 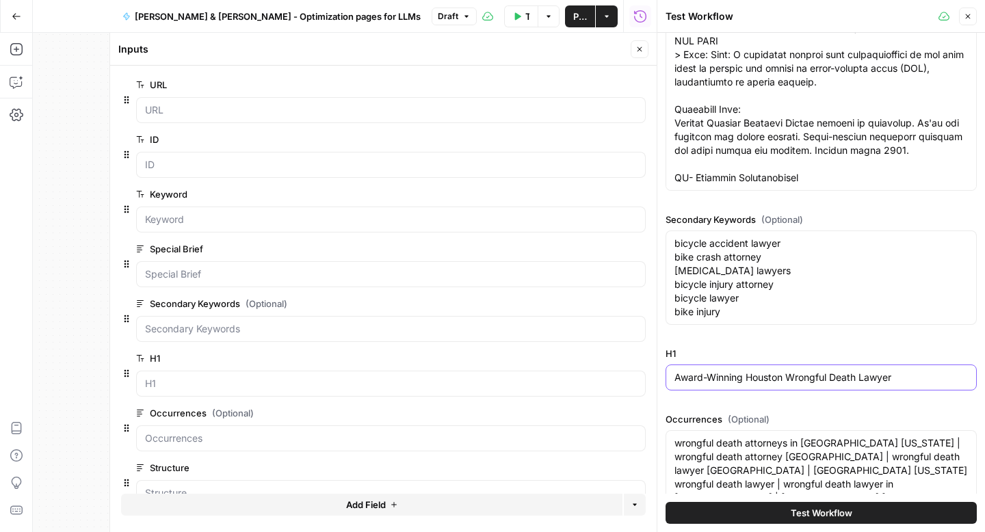 I want to click on button: Add Field, so click(x=371, y=505).